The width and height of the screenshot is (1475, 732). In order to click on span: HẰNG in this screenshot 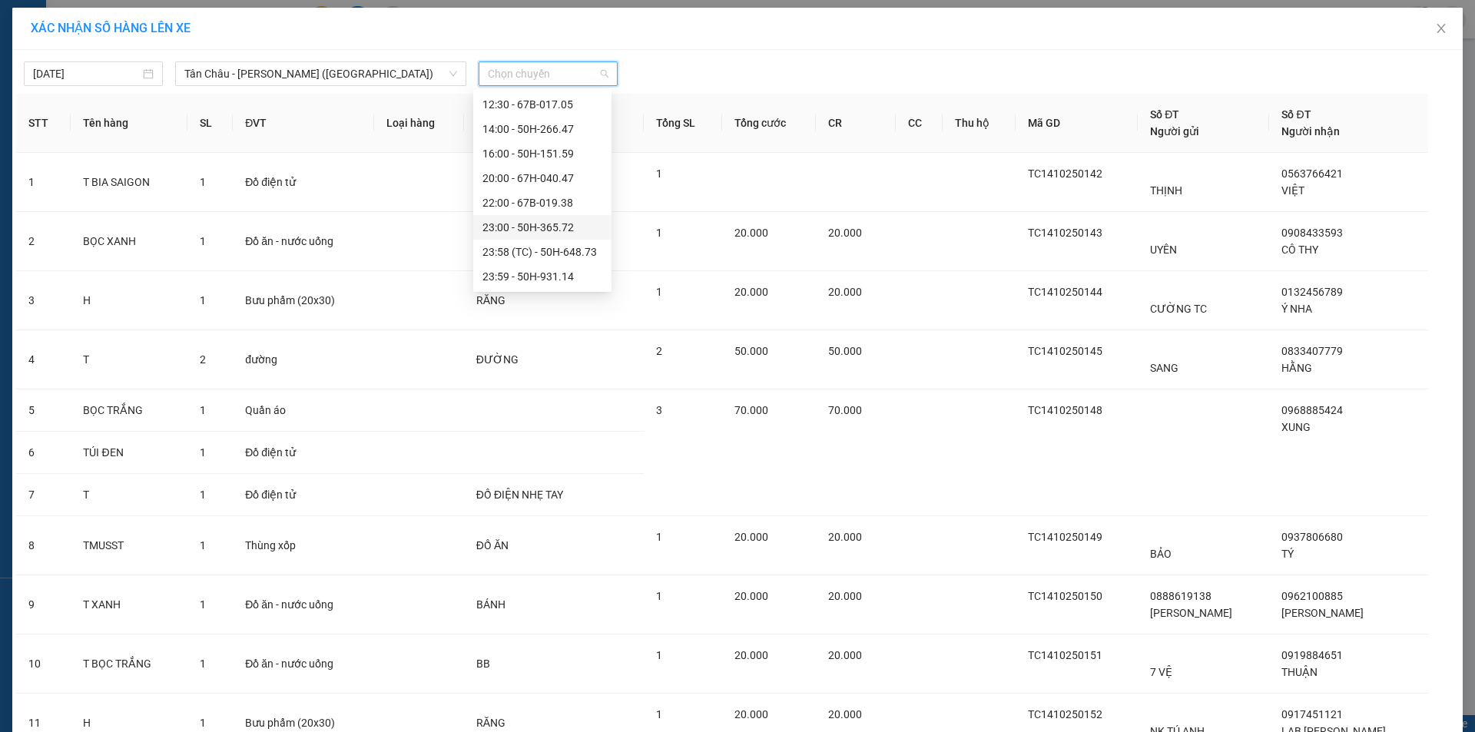, I will do `click(1296, 368)`.